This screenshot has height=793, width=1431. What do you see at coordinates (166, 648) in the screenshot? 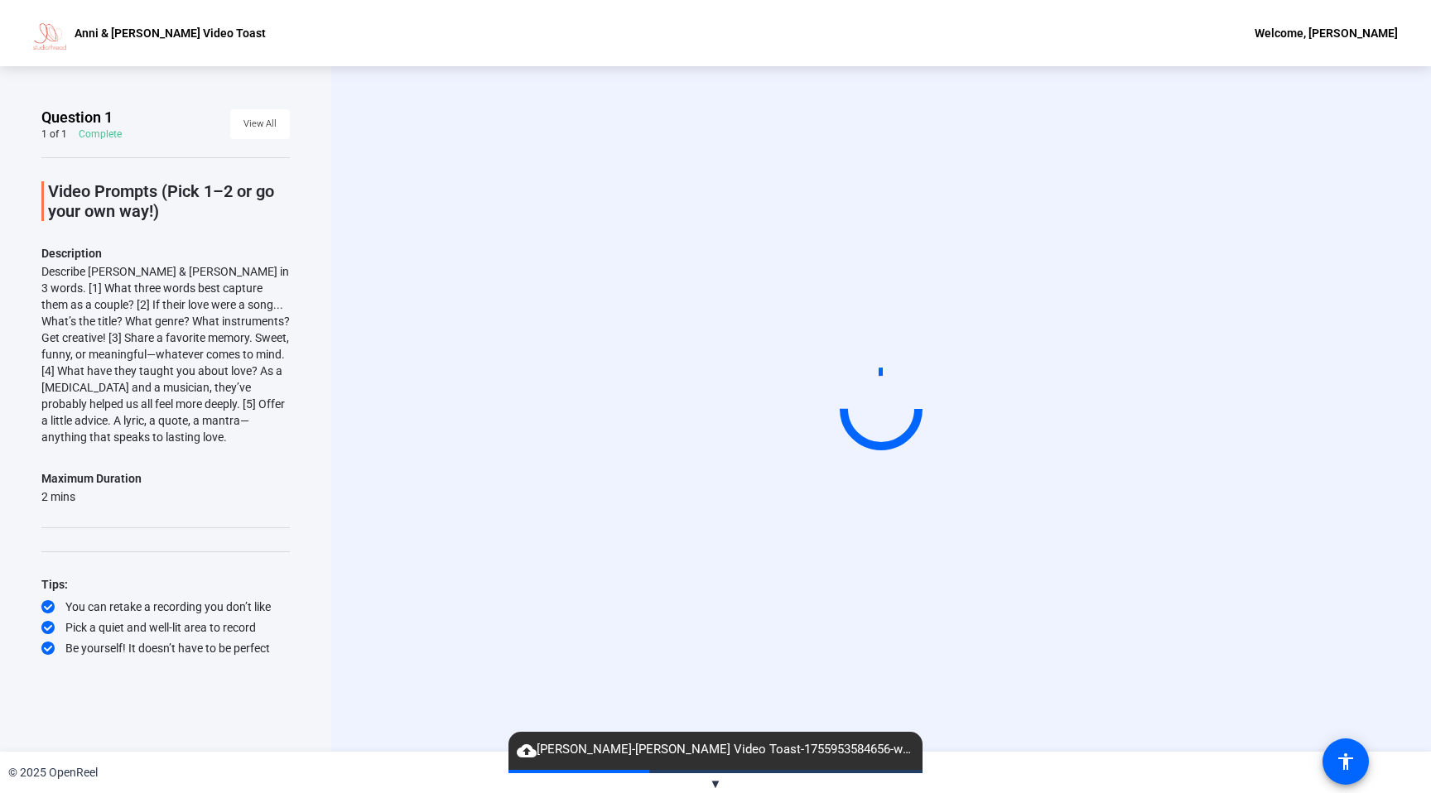
I see `div: Be yourself! It doesn’t have to be perfect` at bounding box center [166, 648].